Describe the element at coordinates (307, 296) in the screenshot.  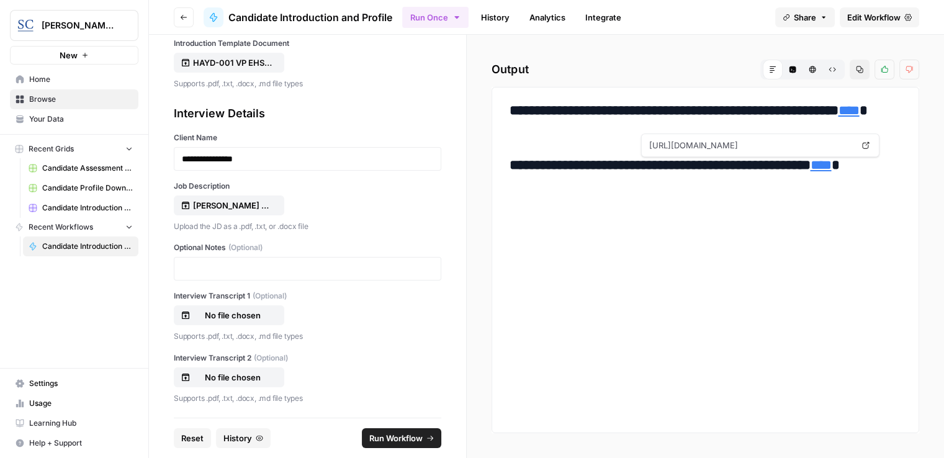
I see `label: Interview Transcript 1` at that location.